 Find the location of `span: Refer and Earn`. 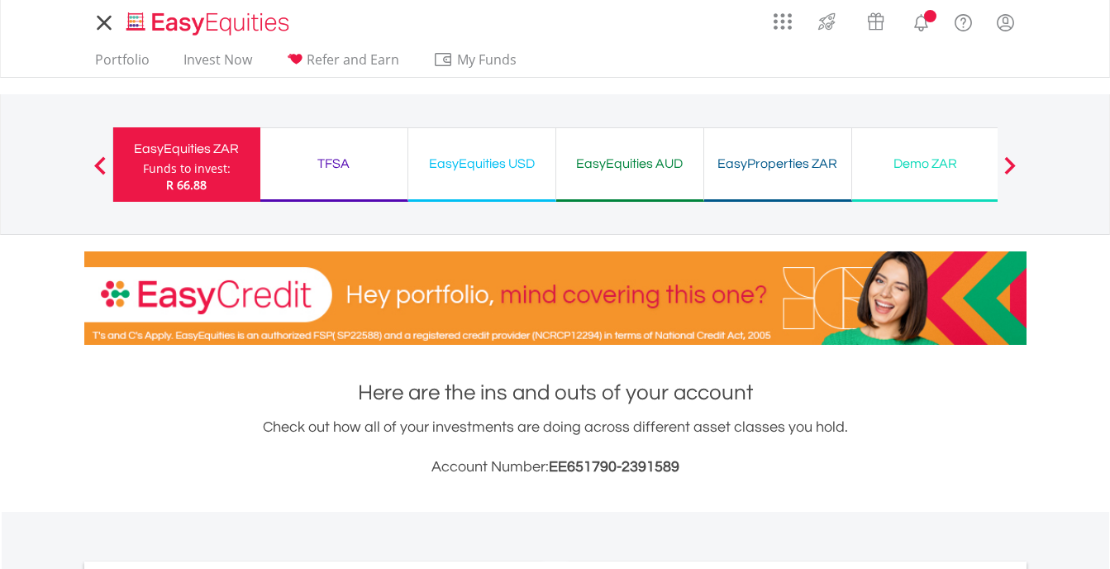

span: Refer and Earn is located at coordinates (353, 60).